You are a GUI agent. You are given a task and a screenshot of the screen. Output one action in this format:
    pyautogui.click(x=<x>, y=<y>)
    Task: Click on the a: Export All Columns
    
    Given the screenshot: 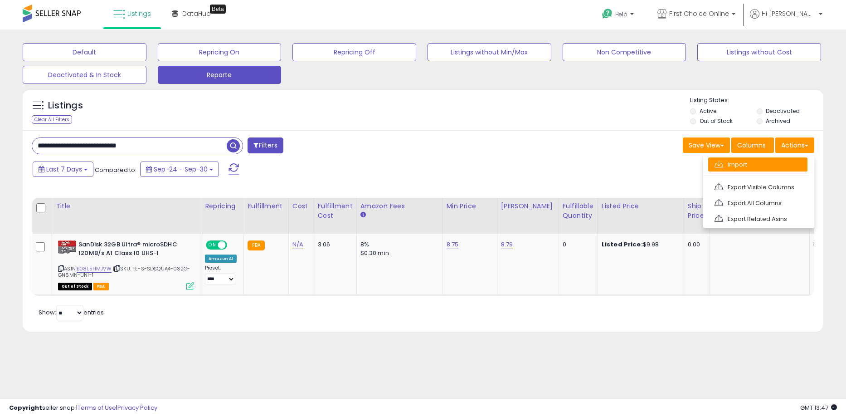 What is the action you would take?
    pyautogui.click(x=758, y=203)
    